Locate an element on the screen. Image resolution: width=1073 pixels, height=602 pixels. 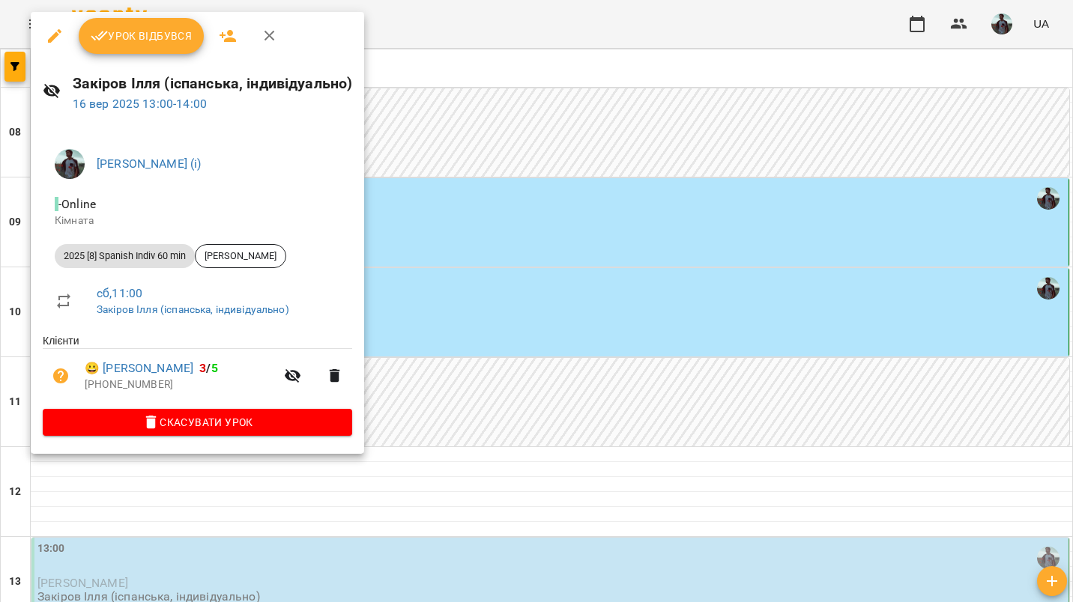
a: сб , 11:00 is located at coordinates (119, 293).